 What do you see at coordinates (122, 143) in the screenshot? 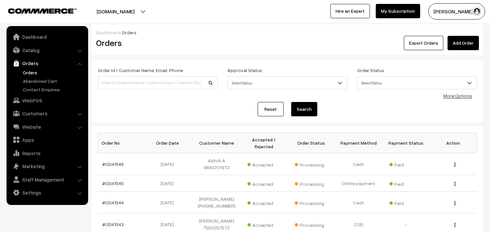
I see `th: Order No` at bounding box center [122, 143].